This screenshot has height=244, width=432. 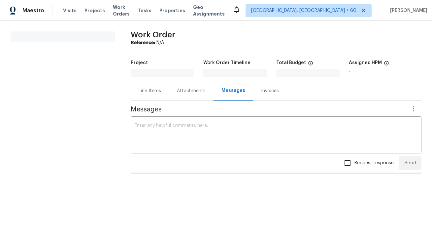 I want to click on div: N/A, so click(x=276, y=43).